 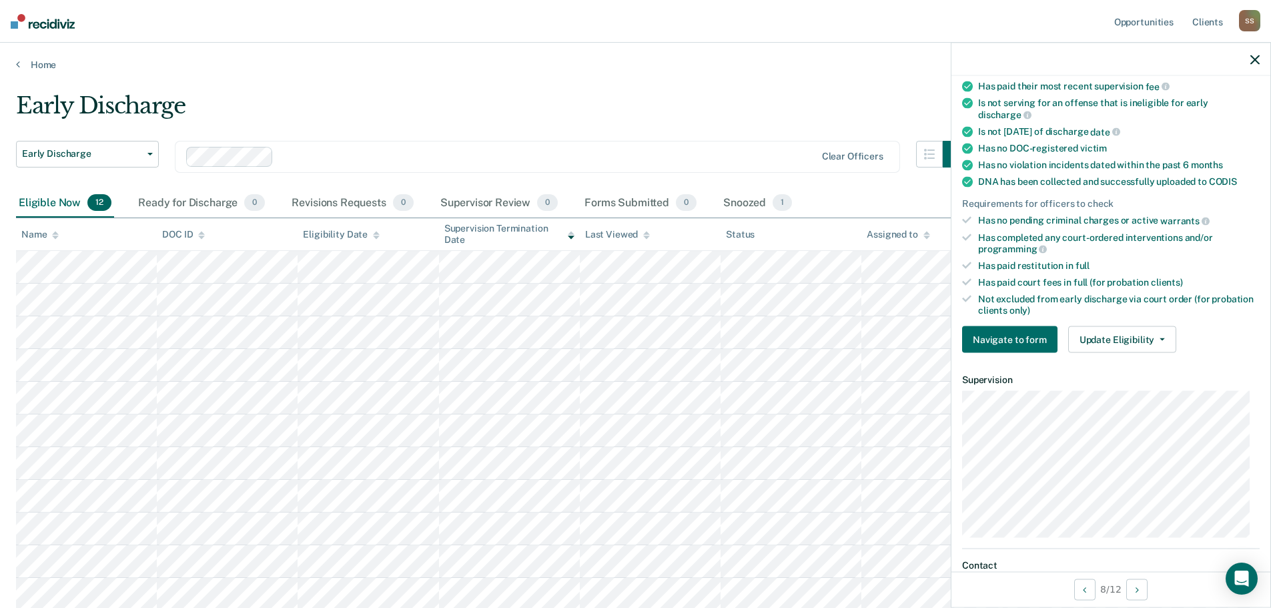 What do you see at coordinates (1019, 309) in the screenshot?
I see `span: only)` at bounding box center [1019, 309].